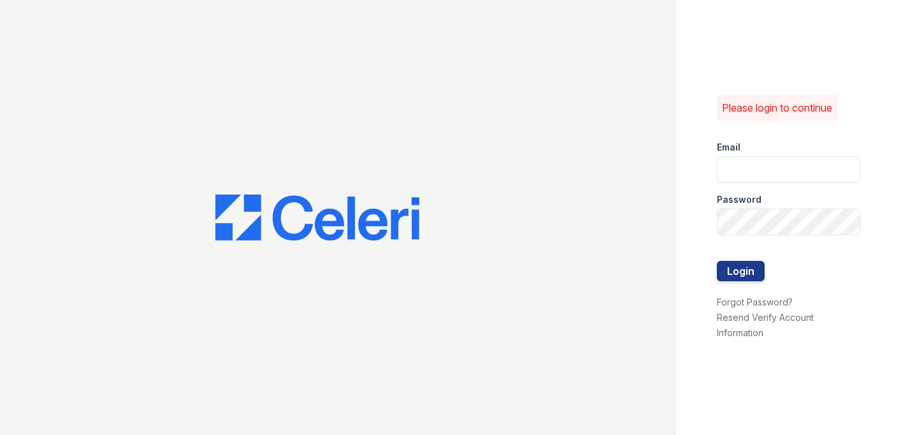 The height and width of the screenshot is (435, 901). I want to click on a: Resend Verify Account Information, so click(766, 324).